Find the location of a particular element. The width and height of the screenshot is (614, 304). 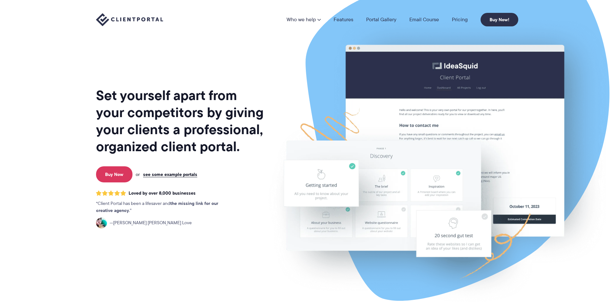

a: Who we help is located at coordinates (304, 20).